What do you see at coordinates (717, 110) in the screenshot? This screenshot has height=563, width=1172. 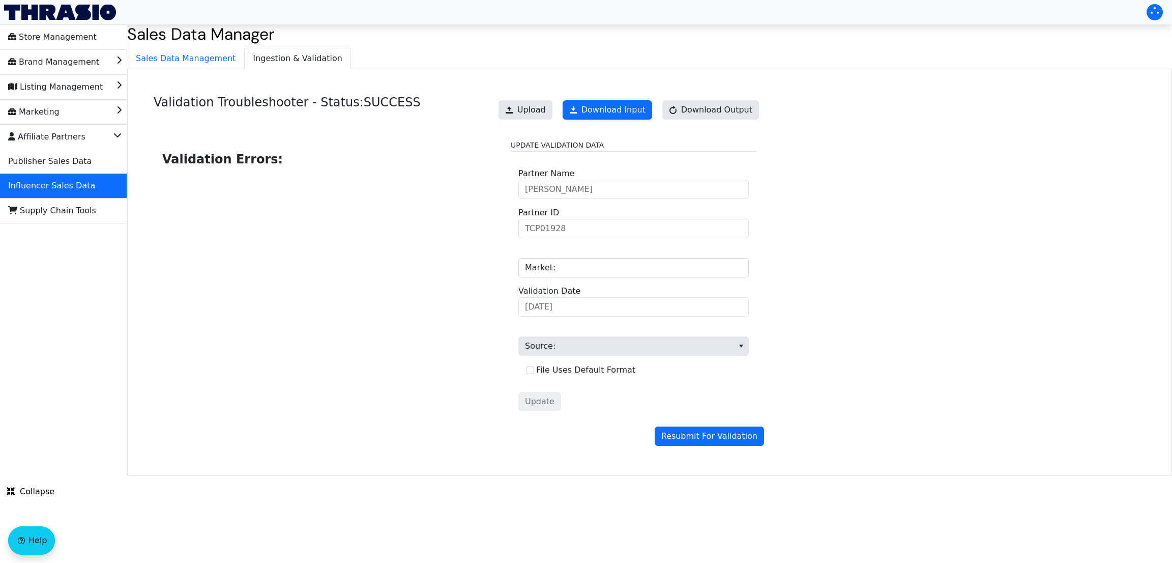 I see `span: Download Output` at bounding box center [717, 110].